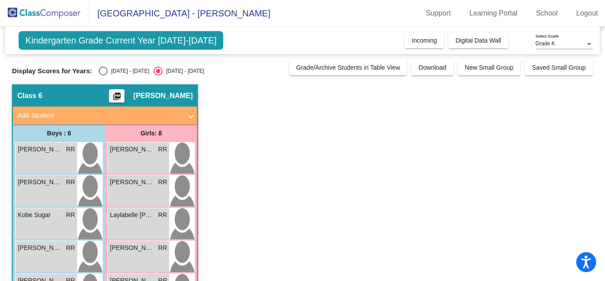 The image size is (605, 281). I want to click on a: Logout, so click(587, 13).